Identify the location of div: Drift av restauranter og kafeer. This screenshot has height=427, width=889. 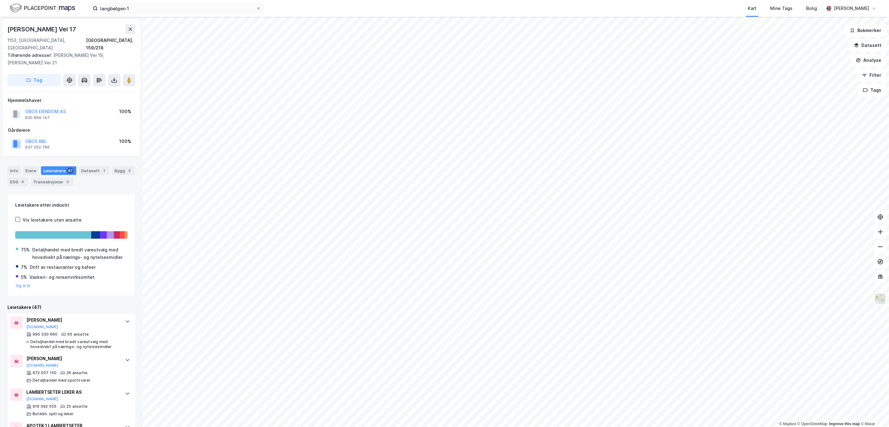
(63, 267).